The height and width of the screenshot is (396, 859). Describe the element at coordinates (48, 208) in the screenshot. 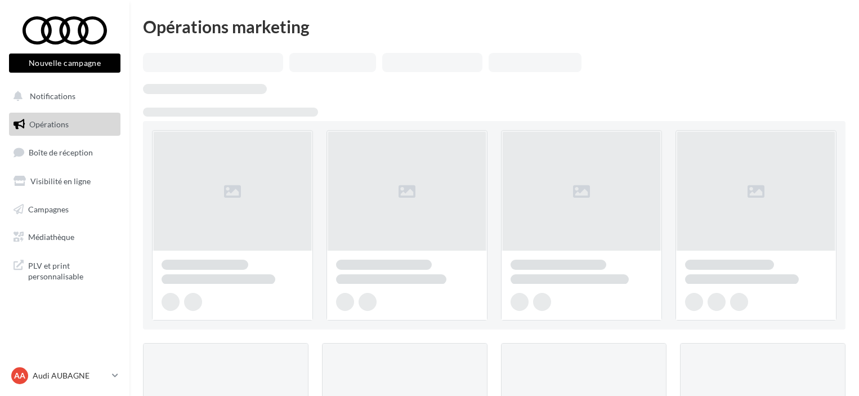

I see `span: Campagnes` at that location.